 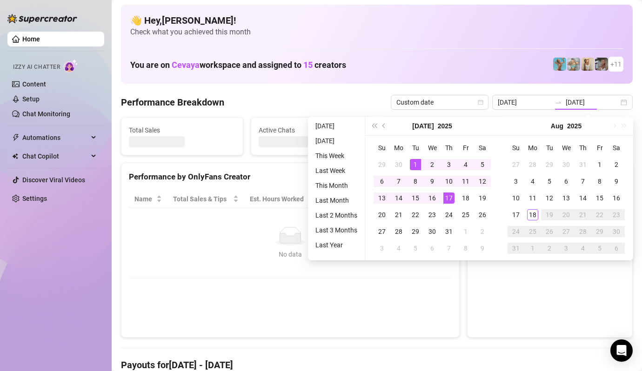 I want to click on img: logo-BBDzfeDw.svg, so click(x=42, y=19).